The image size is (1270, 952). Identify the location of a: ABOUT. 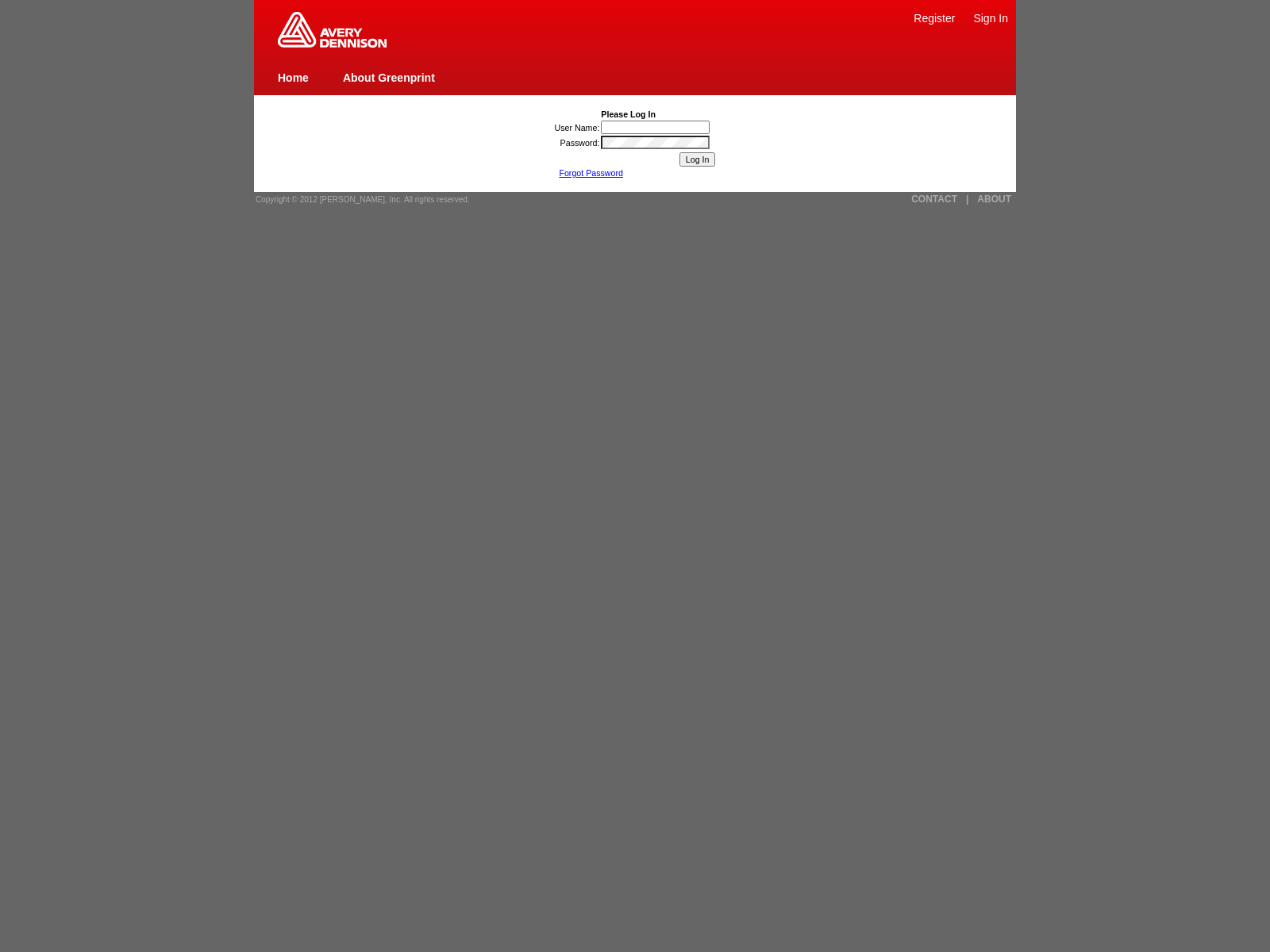
(994, 199).